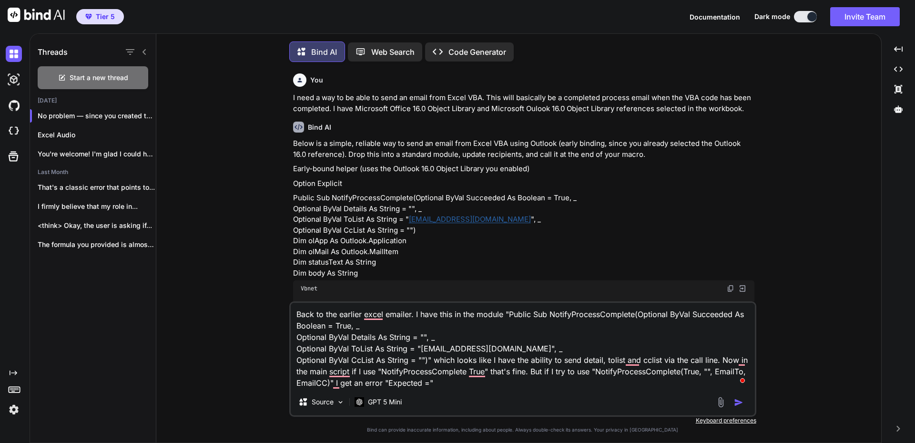 This screenshot has width=915, height=443. What do you see at coordinates (14, 54) in the screenshot?
I see `img: darkChat` at bounding box center [14, 54].